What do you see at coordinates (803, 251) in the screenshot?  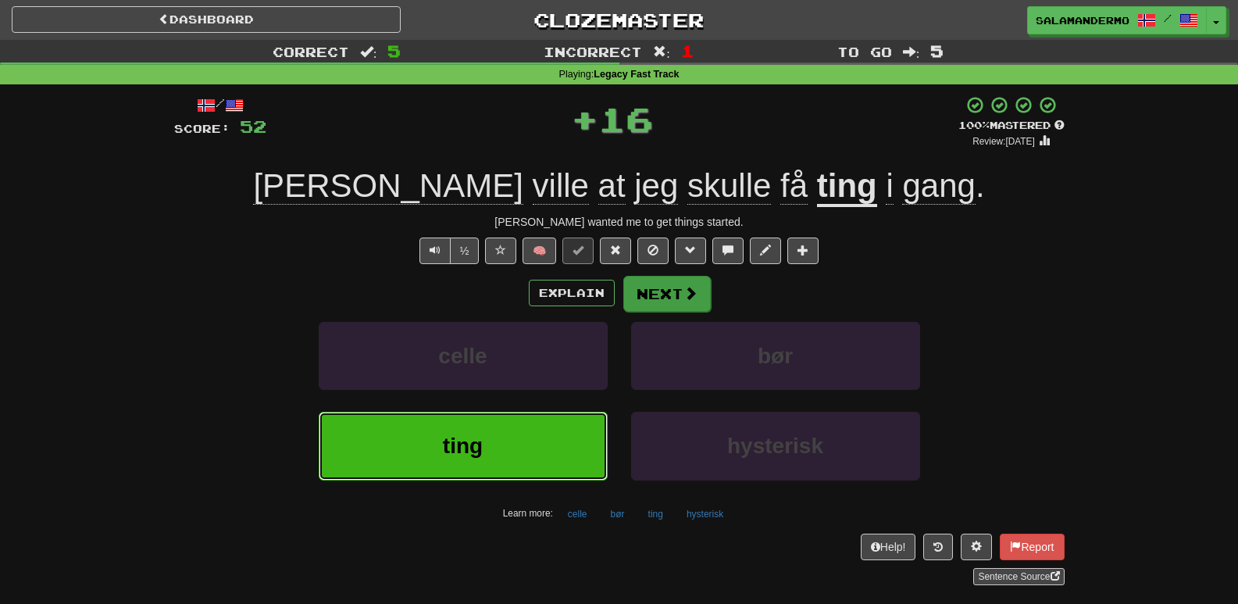 I see `button: Add to collection (alt+a)` at bounding box center [803, 251].